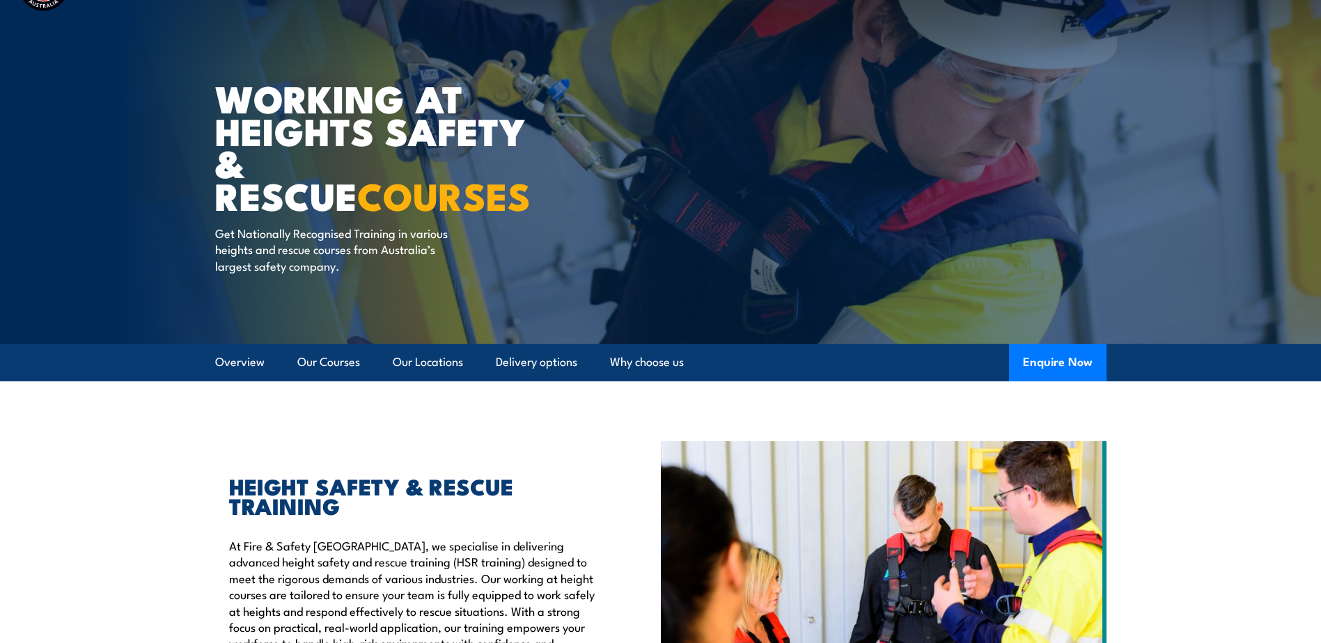 The image size is (1321, 643). What do you see at coordinates (1057, 363) in the screenshot?
I see `button: Enquire Now` at bounding box center [1057, 363].